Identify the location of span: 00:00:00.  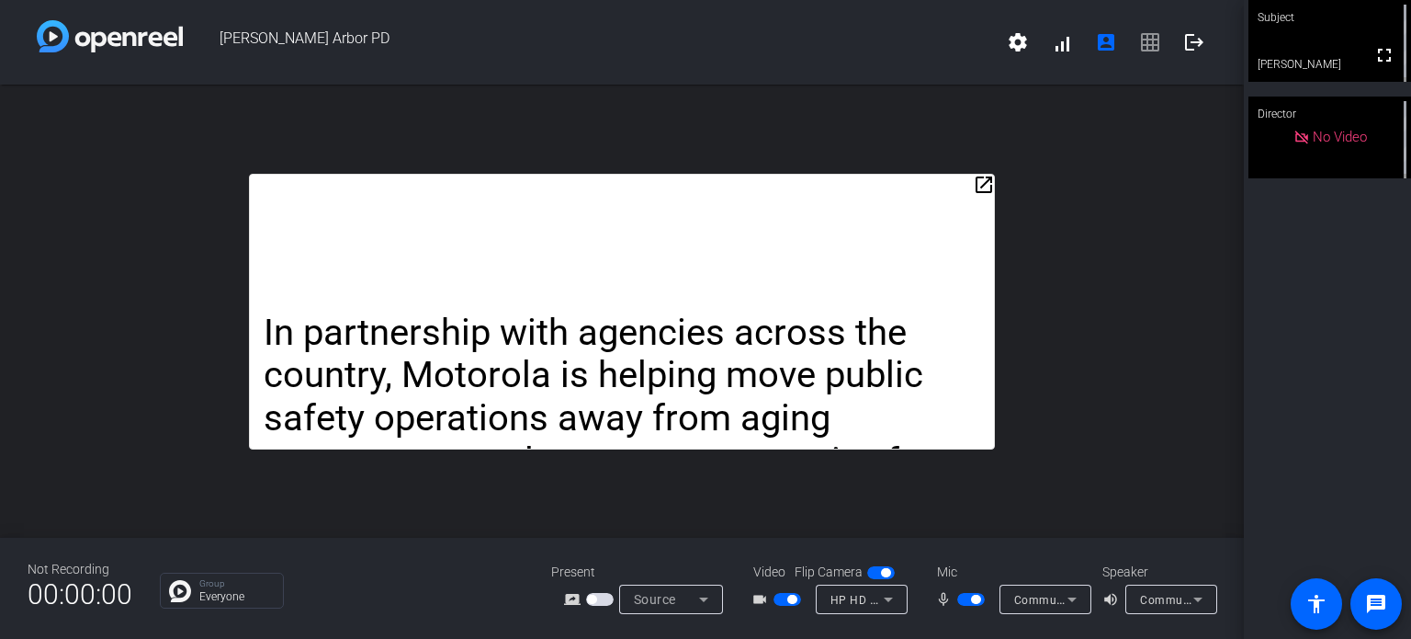
(80, 594).